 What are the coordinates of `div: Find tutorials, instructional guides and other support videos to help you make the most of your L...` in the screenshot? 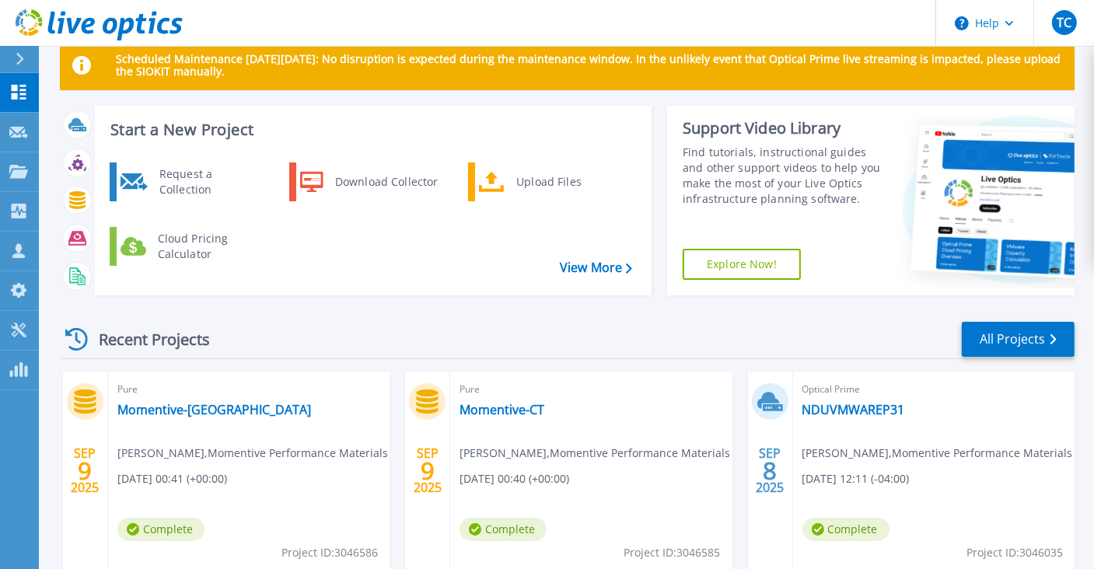 It's located at (784, 176).